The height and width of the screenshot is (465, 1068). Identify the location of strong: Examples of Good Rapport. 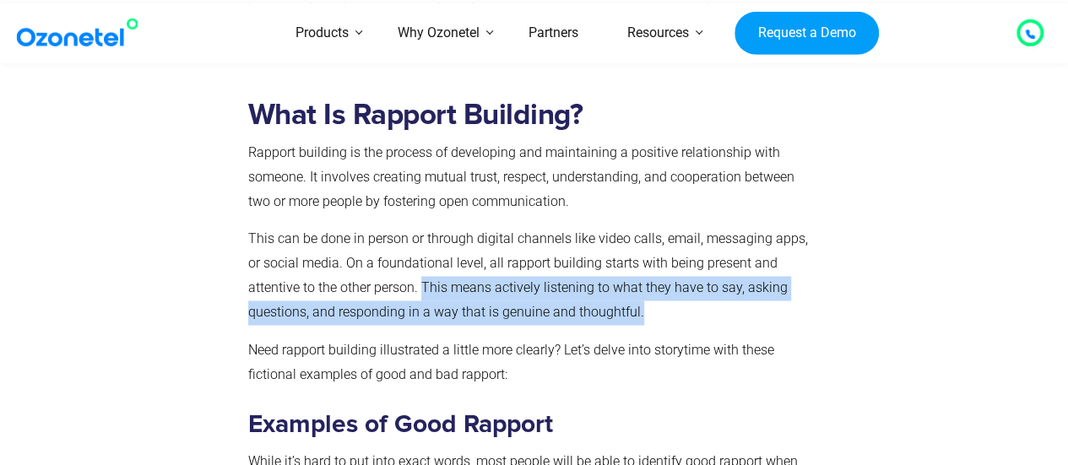
(400, 424).